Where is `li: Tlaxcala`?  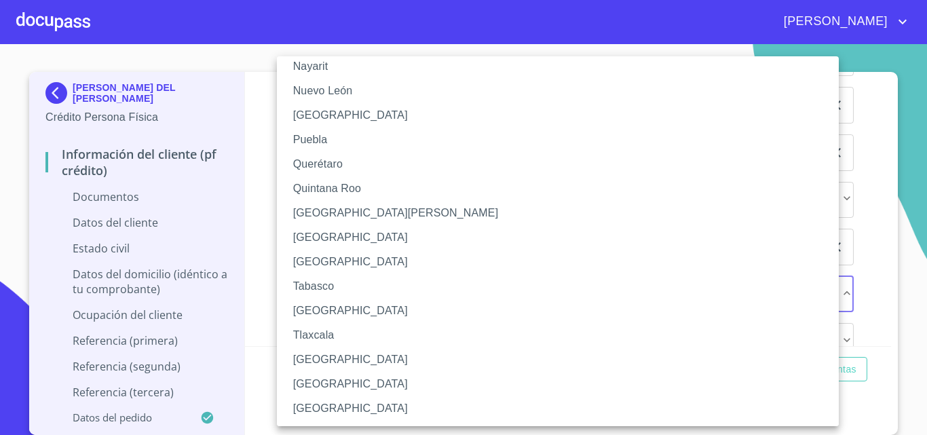
li: Tlaxcala is located at coordinates (563, 335).